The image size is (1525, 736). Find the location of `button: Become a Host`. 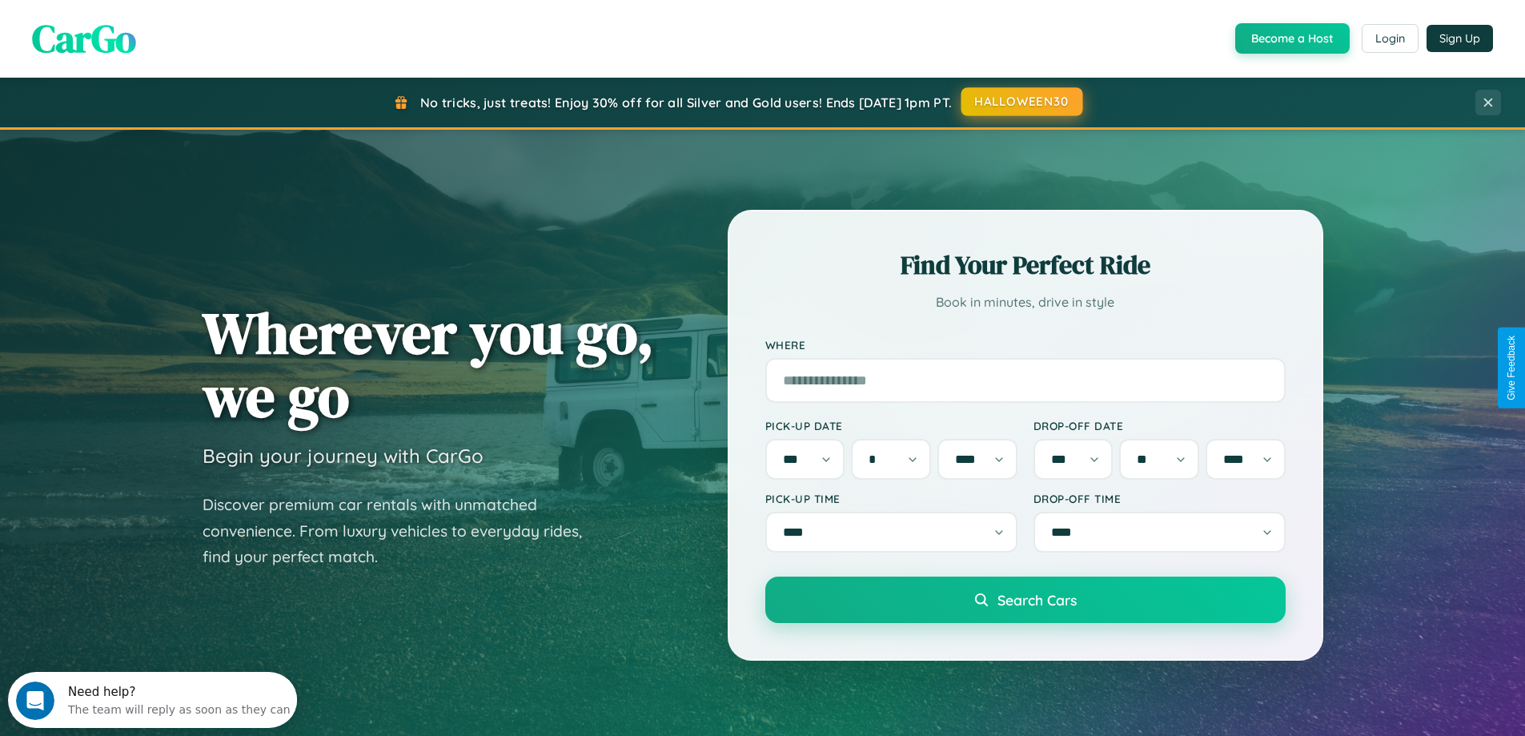

button: Become a Host is located at coordinates (1292, 38).